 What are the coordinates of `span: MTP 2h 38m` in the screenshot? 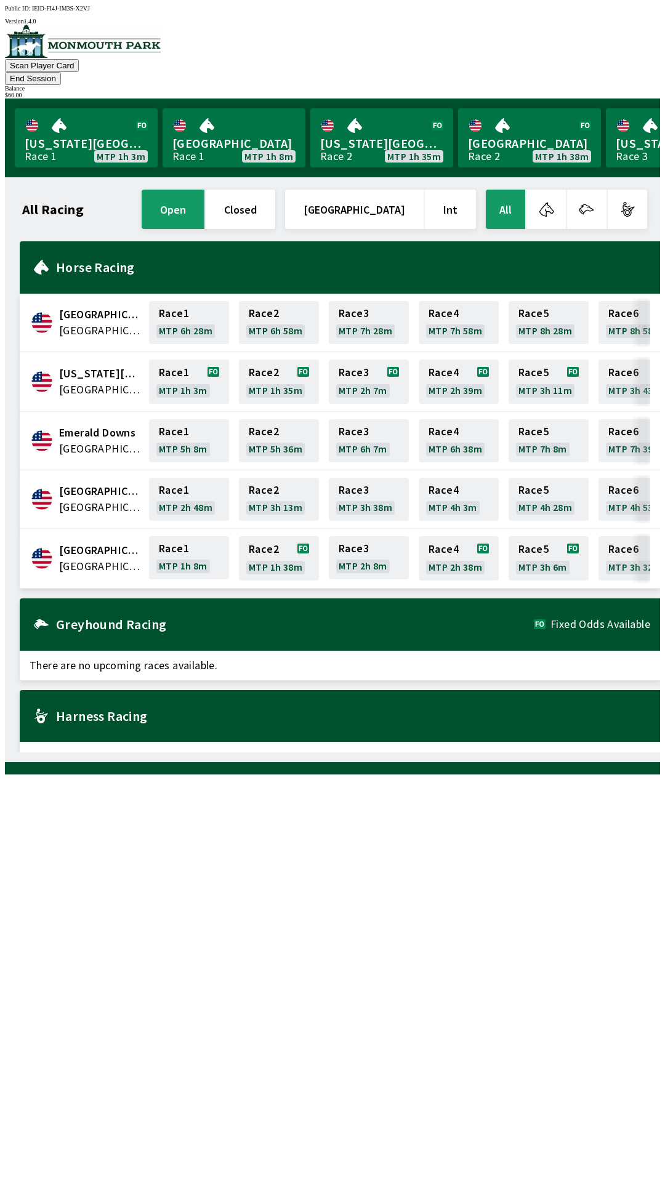 It's located at (455, 567).